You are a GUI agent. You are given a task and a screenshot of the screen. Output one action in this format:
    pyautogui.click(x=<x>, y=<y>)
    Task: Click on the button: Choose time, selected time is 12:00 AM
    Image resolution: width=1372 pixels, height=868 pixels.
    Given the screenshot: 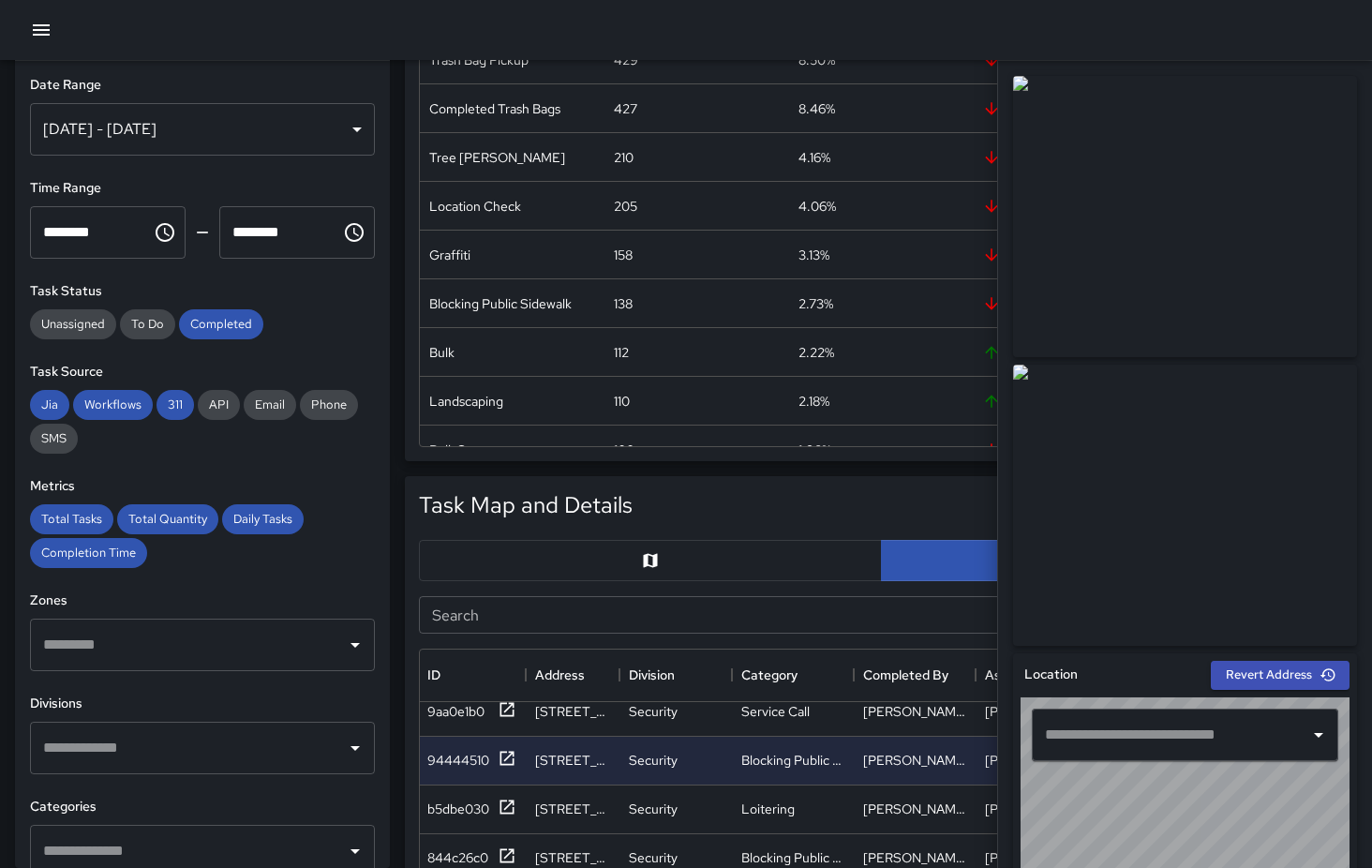 What is the action you would take?
    pyautogui.click(x=165, y=232)
    